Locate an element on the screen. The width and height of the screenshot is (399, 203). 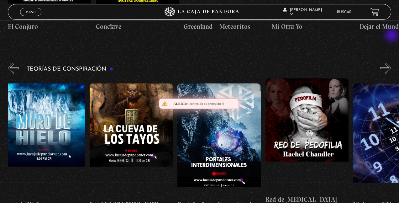
h4: Greenland – Meteoritos is located at coordinates (225, 27).